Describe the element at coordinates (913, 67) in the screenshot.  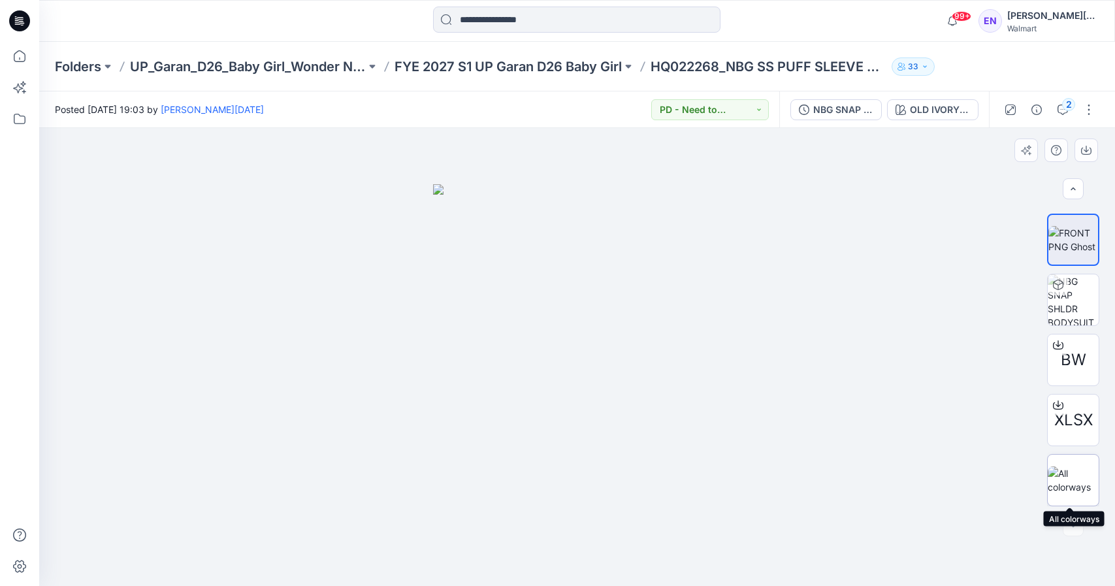
I see `p: 33` at that location.